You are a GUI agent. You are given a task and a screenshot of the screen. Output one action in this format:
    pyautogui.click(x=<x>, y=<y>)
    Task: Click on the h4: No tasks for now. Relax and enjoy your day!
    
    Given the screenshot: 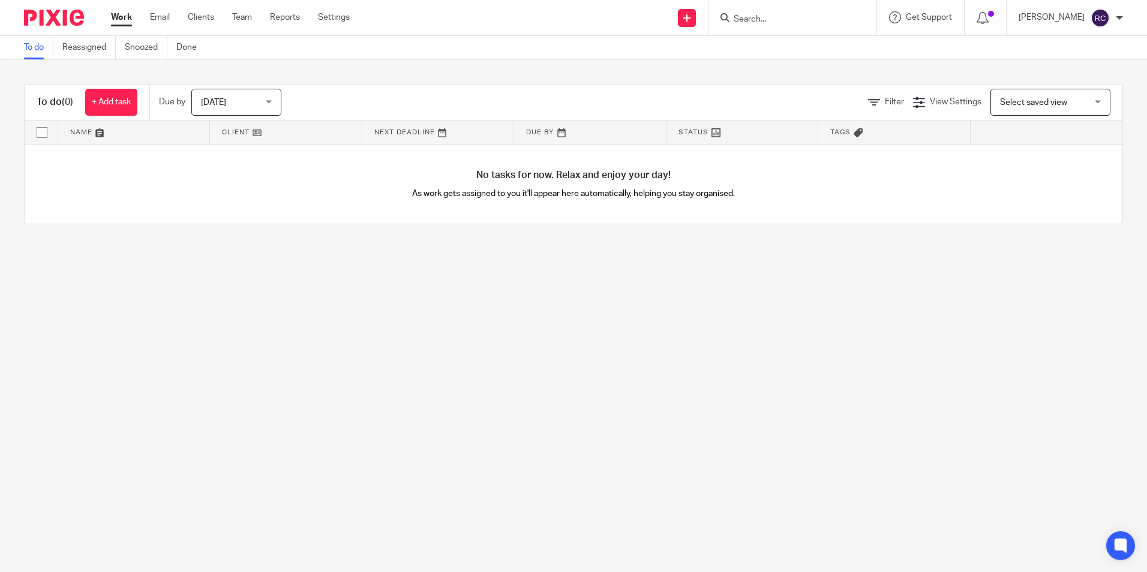 What is the action you would take?
    pyautogui.click(x=574, y=175)
    